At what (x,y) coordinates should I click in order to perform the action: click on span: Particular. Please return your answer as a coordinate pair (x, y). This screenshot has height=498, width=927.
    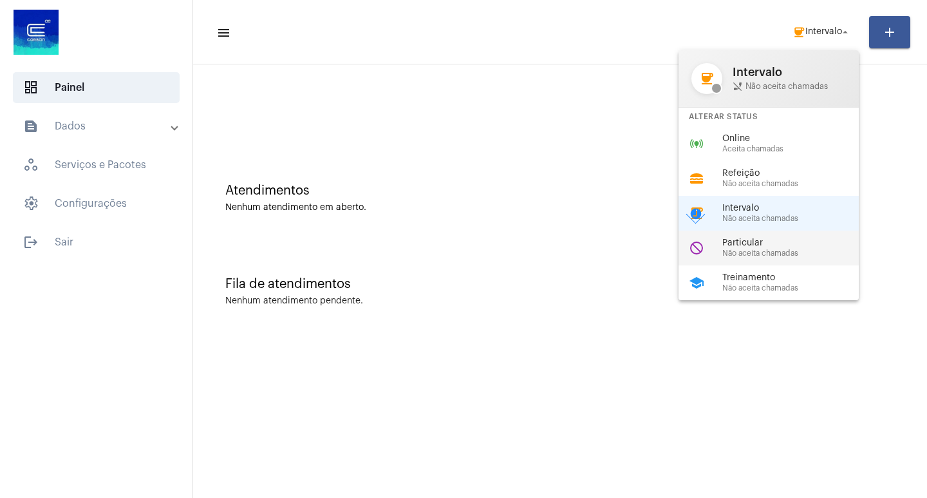
    Looking at the image, I should click on (796, 243).